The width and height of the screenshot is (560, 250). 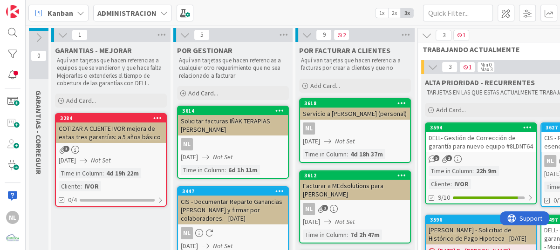 I want to click on span: POR GESTIONAR, so click(x=205, y=50).